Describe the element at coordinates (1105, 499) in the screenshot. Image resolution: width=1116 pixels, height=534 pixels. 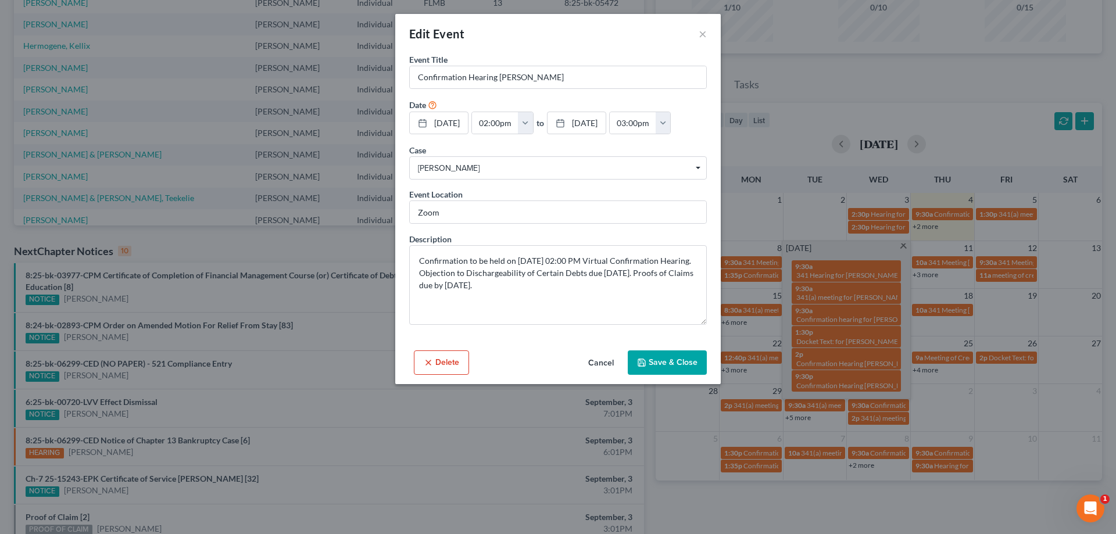
I see `span: 1` at that location.